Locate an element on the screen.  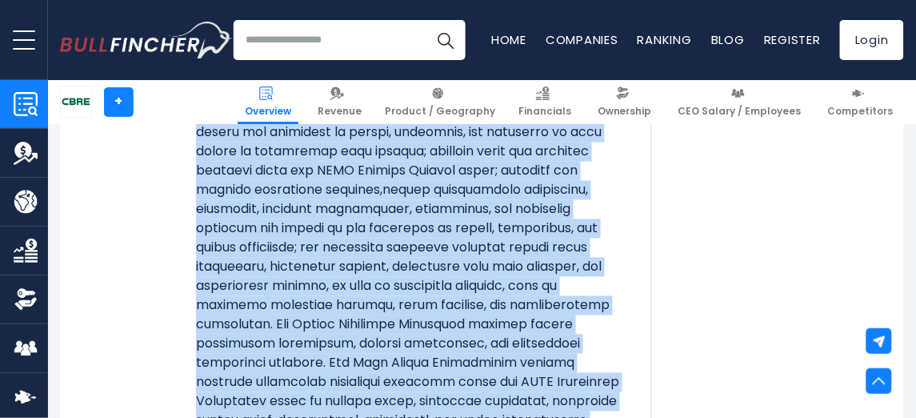
a: Financials is located at coordinates (545, 102).